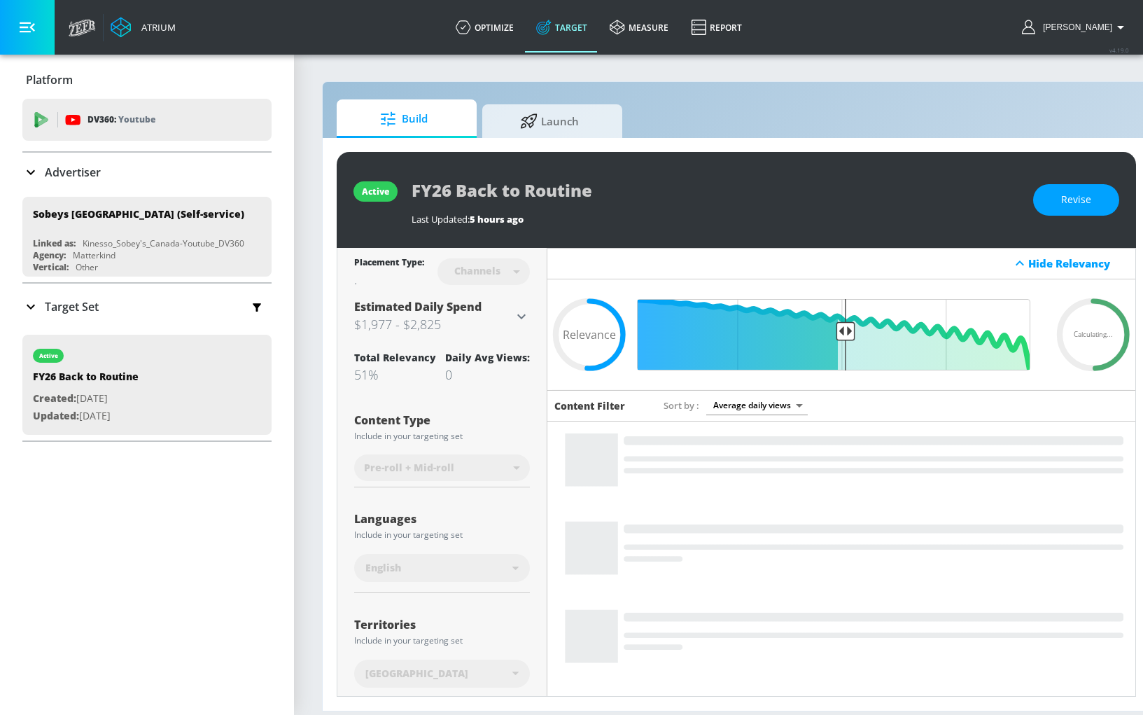 The height and width of the screenshot is (715, 1143). I want to click on div: FY26 Back to Routine, so click(85, 379).